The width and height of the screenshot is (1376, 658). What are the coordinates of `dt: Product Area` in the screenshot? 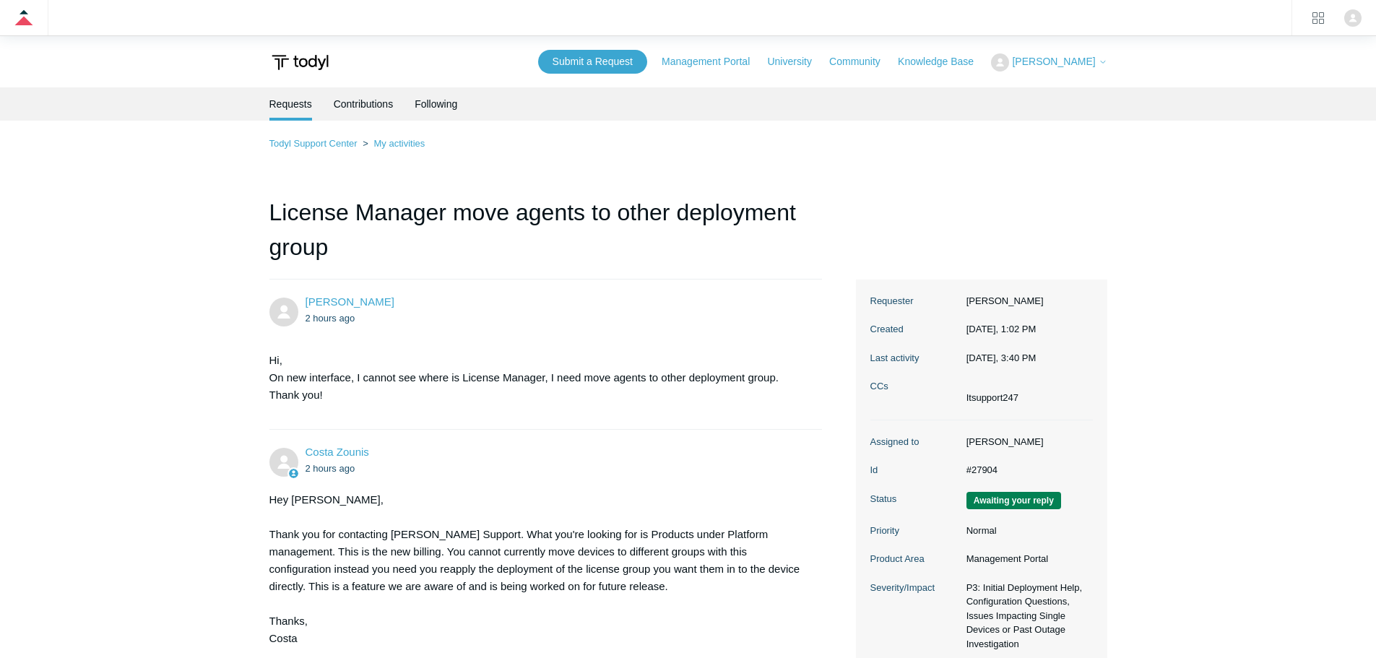 It's located at (914, 559).